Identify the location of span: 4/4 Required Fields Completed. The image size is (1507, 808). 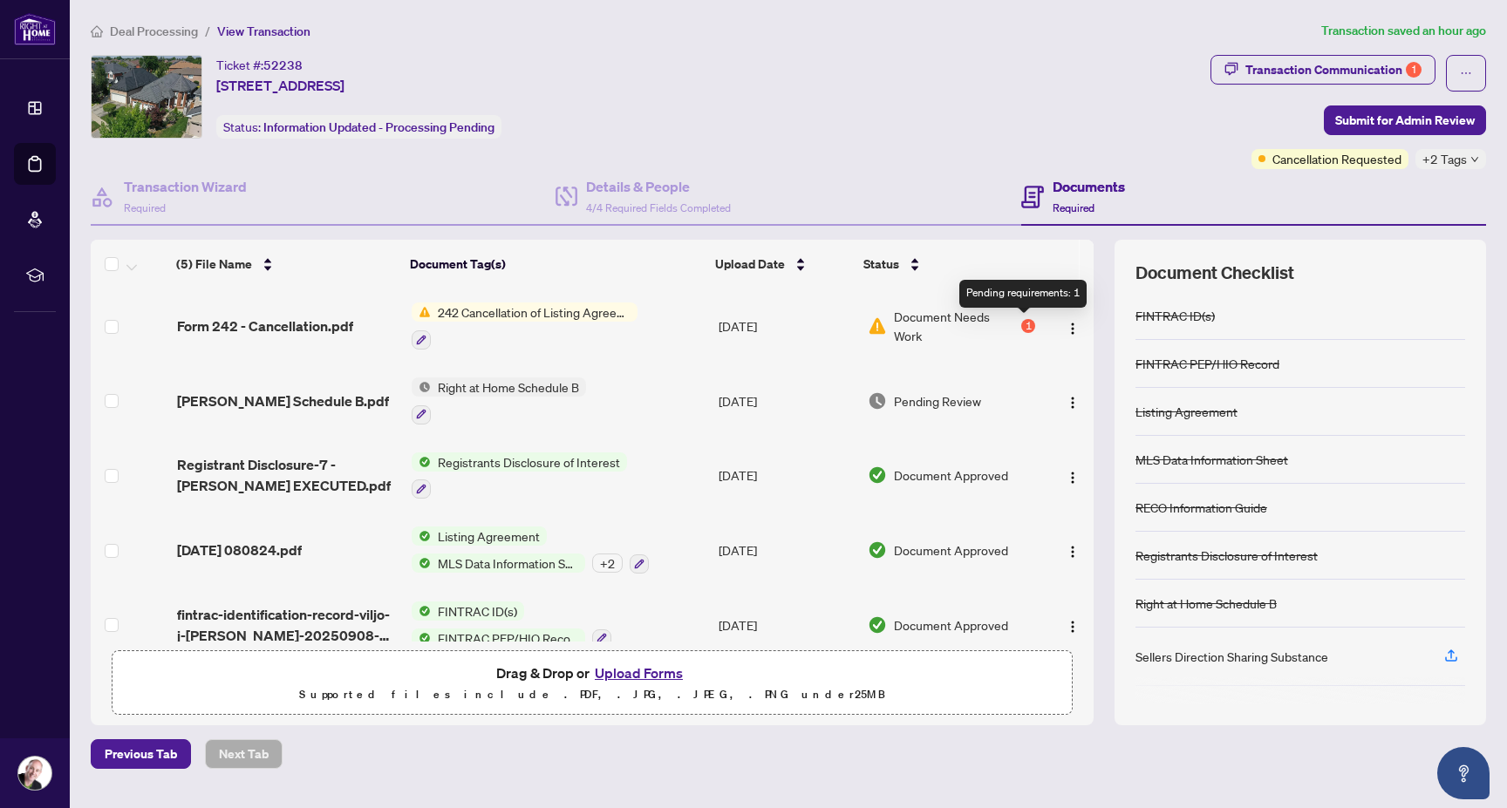
(658, 208).